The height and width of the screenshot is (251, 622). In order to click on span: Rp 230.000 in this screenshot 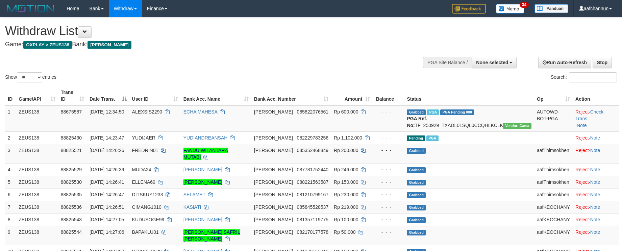, I will do `click(346, 195)`.